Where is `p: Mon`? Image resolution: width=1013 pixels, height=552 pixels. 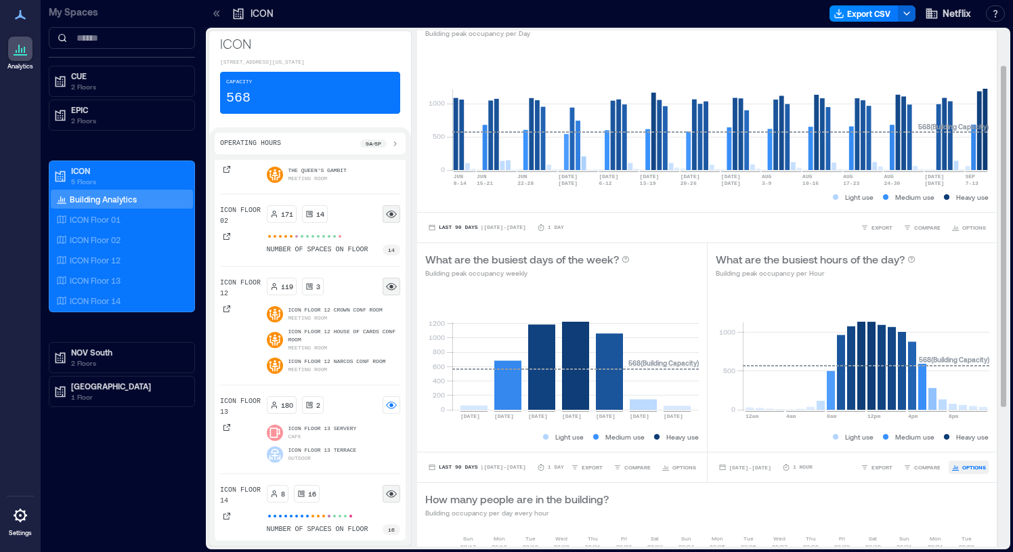 p: Mon is located at coordinates (935, 538).